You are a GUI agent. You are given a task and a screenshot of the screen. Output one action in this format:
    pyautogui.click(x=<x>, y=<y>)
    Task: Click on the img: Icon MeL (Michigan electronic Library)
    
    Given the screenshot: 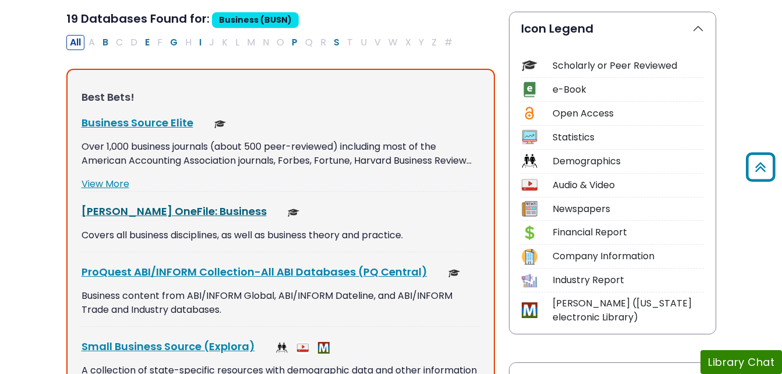 What is the action you would take?
    pyautogui.click(x=529, y=310)
    